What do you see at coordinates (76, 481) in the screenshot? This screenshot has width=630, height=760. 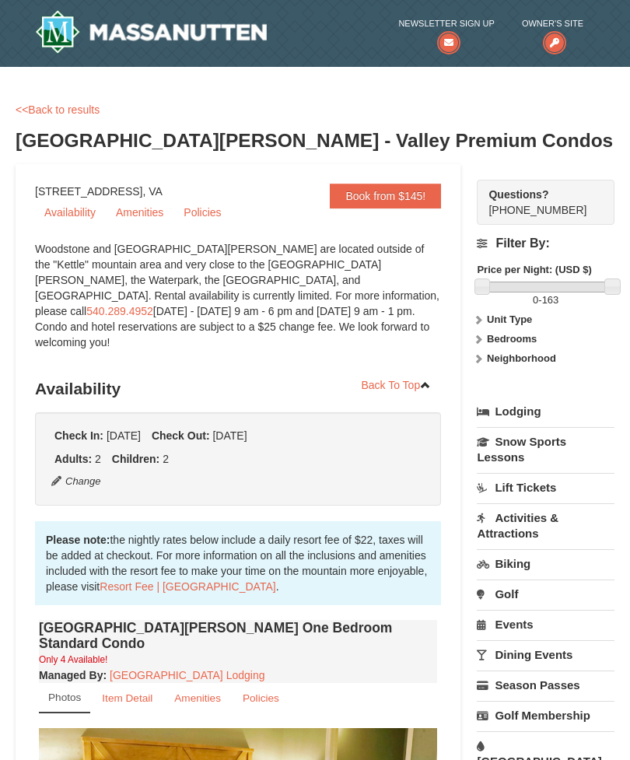 I see `button: Change` at bounding box center [76, 481].